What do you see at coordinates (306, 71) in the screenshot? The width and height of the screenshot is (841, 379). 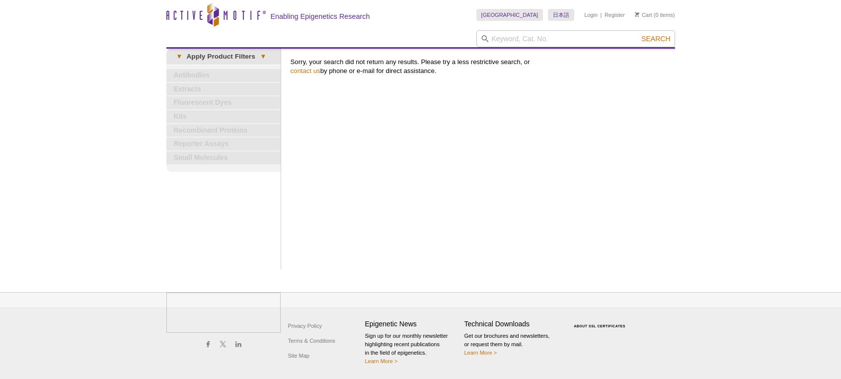 I see `a: contact us` at bounding box center [306, 71].